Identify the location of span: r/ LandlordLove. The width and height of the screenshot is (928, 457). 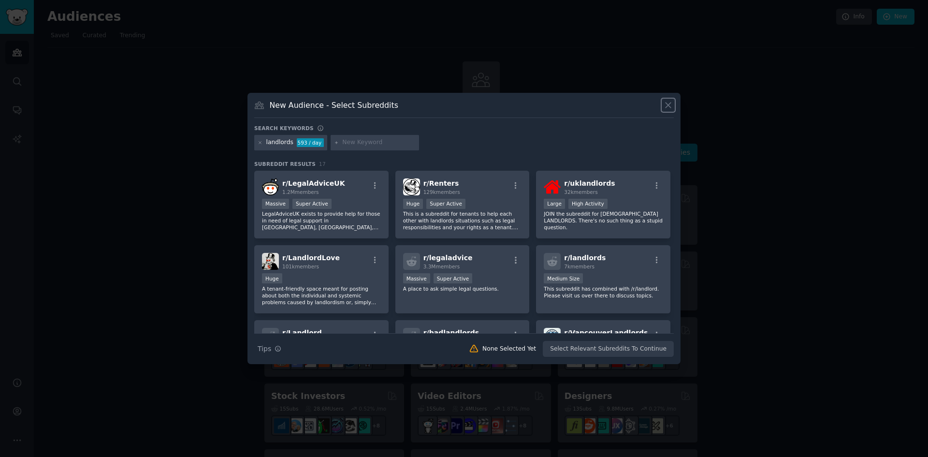
(311, 258).